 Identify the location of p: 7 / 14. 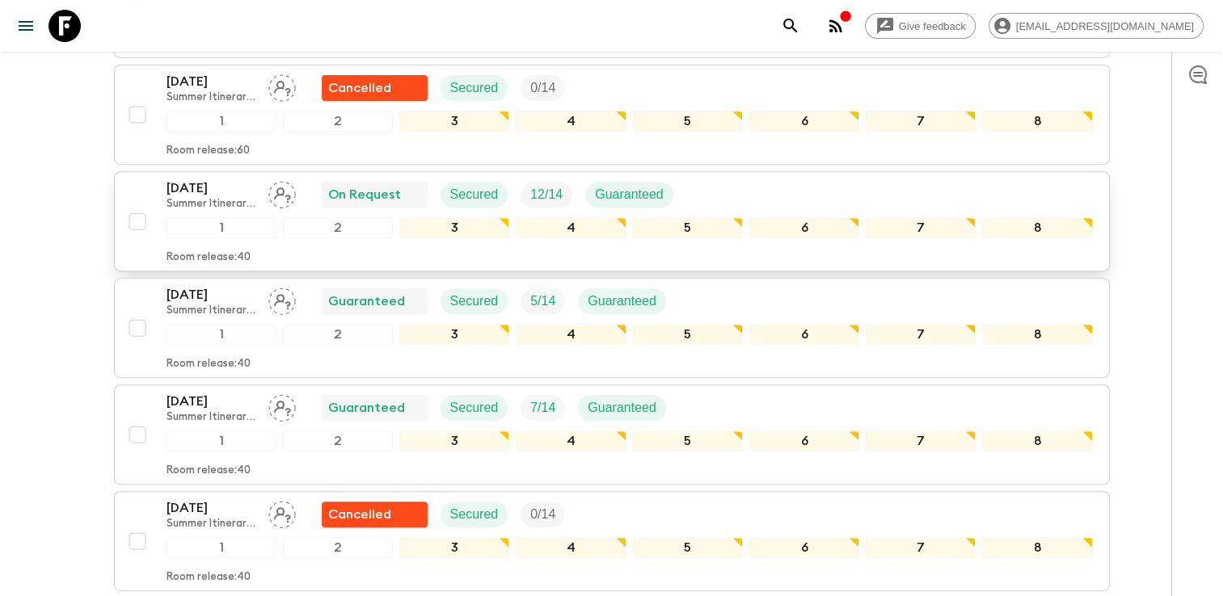
(542, 408).